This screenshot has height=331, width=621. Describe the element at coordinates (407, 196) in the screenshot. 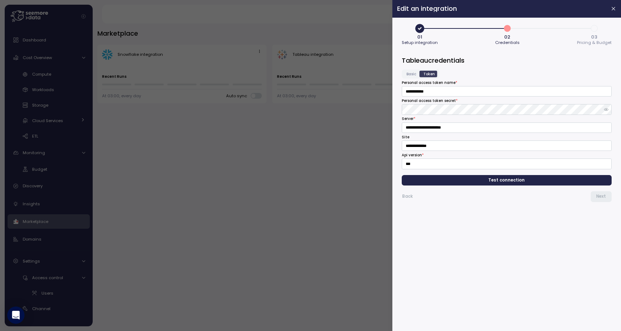

I see `button: Back` at that location.